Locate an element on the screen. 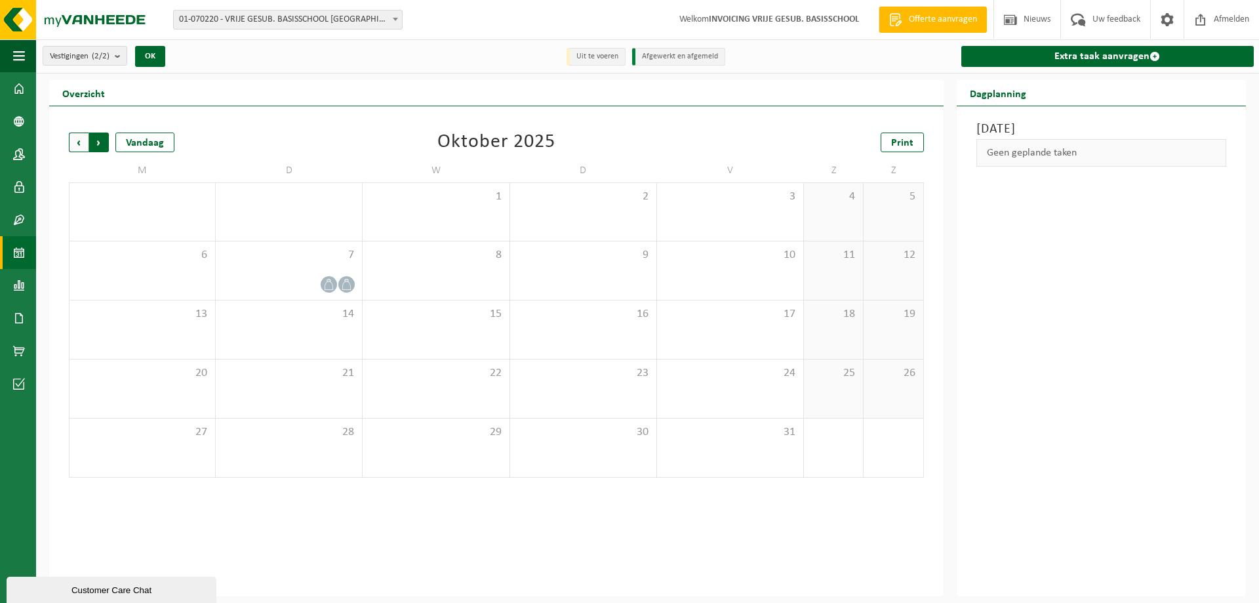 The width and height of the screenshot is (1259, 603). span: 17 is located at coordinates (730, 314).